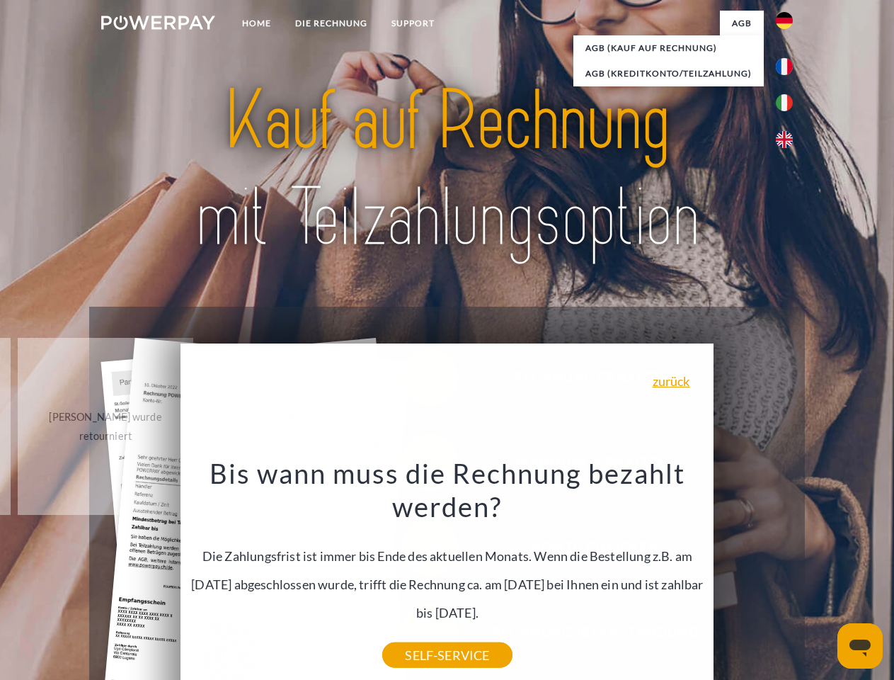 This screenshot has height=680, width=894. What do you see at coordinates (447, 655) in the screenshot?
I see `a: SELF-SERVICE` at bounding box center [447, 655].